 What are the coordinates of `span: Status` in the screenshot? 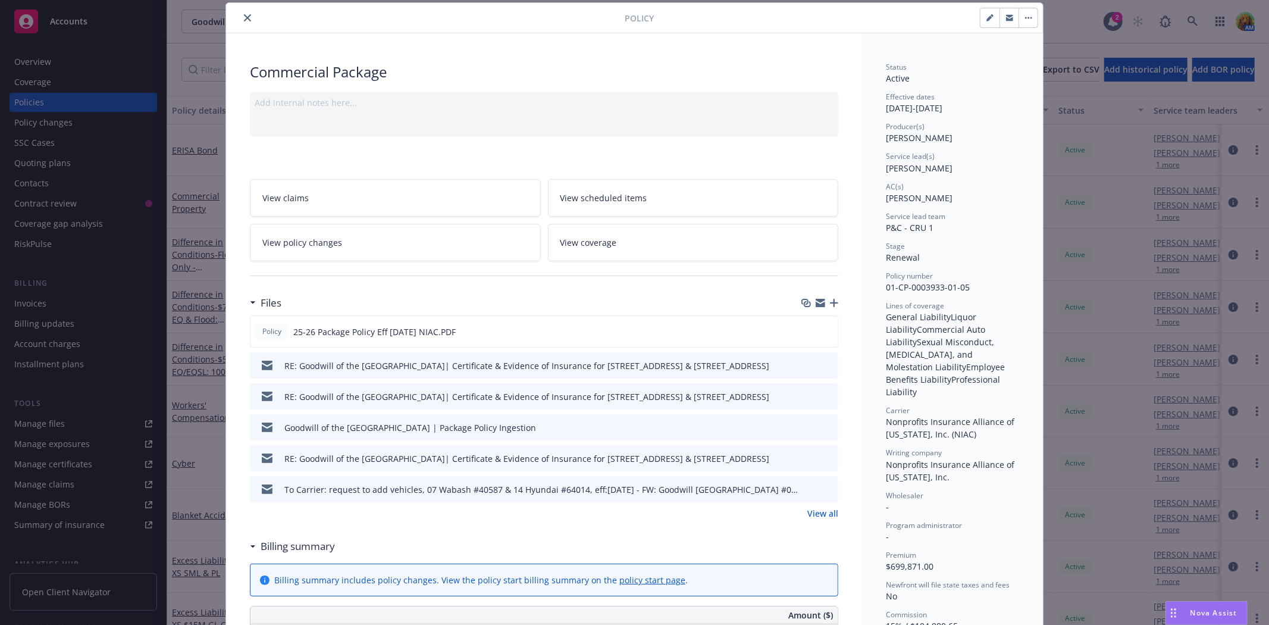 It's located at (896, 67).